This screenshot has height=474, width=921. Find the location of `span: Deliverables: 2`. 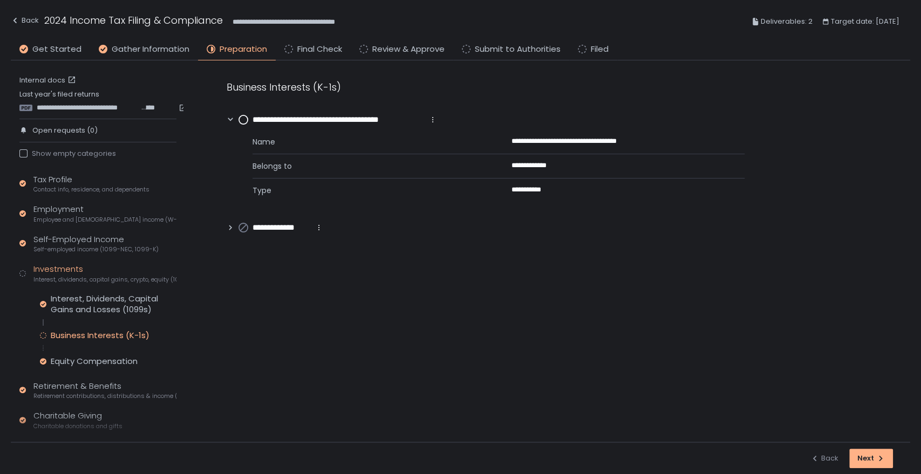

span: Deliverables: 2 is located at coordinates (787, 22).